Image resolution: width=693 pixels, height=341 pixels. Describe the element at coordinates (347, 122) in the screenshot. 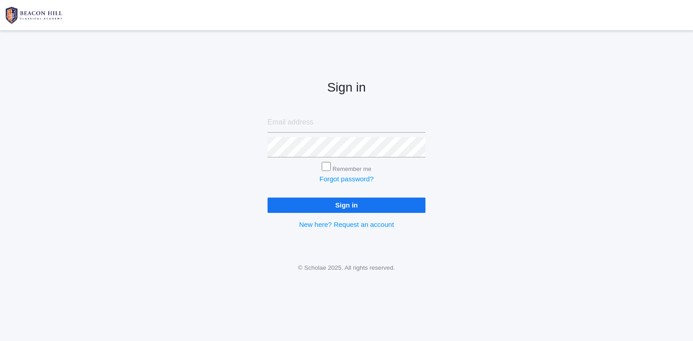

I see `input: Email address` at that location.